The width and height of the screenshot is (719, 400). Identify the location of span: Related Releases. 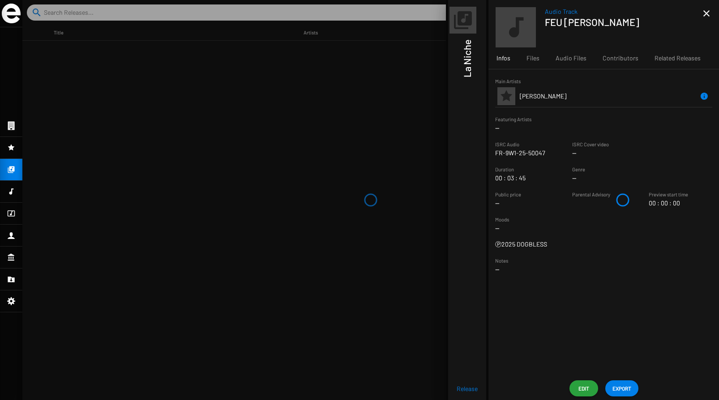
(677, 58).